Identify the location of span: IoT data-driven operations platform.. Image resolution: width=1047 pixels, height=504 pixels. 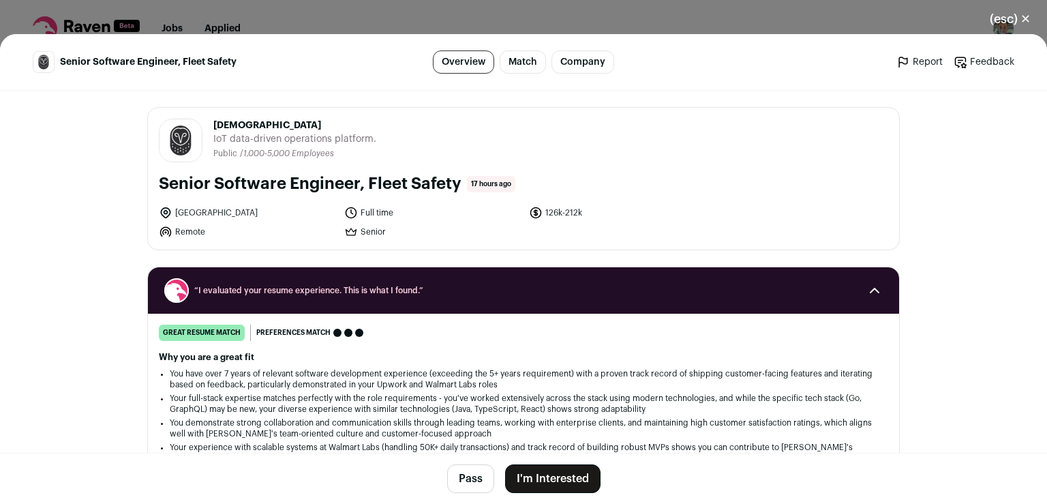
(295, 139).